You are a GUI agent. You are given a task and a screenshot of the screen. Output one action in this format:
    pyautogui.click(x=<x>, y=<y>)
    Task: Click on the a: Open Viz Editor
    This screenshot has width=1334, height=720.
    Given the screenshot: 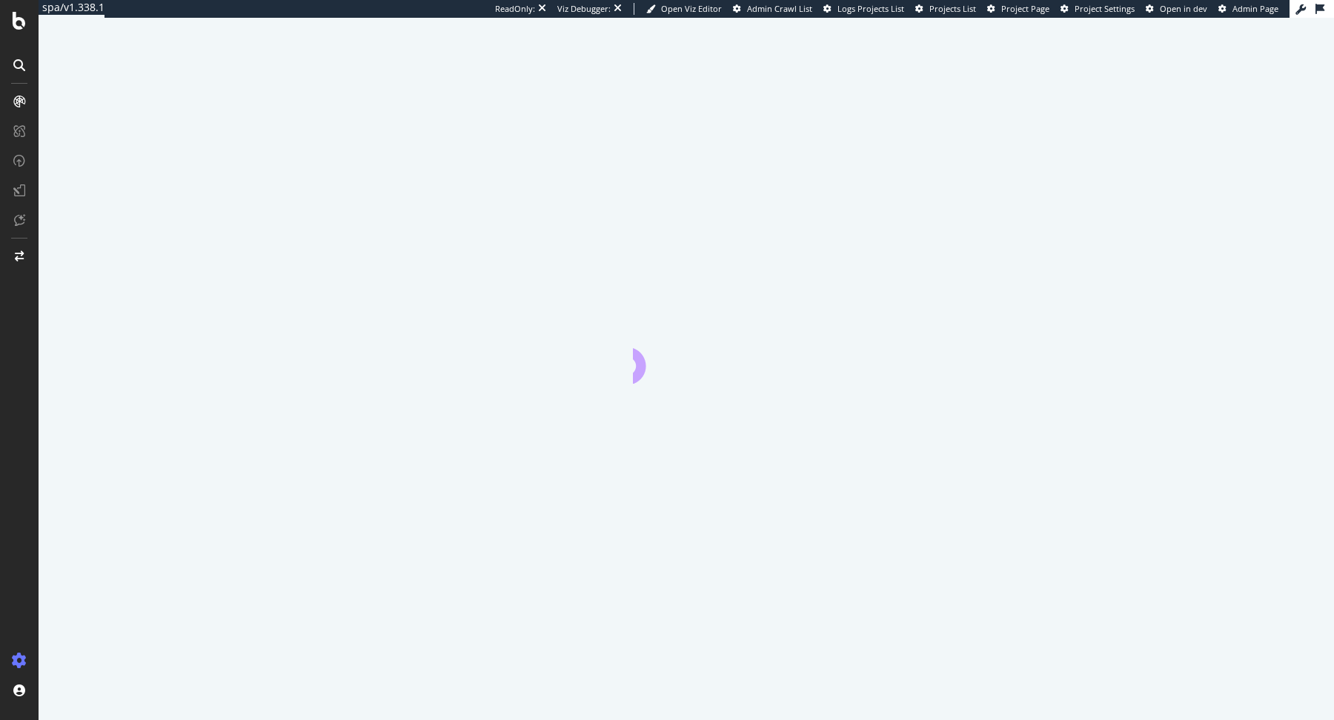 What is the action you would take?
    pyautogui.click(x=684, y=9)
    